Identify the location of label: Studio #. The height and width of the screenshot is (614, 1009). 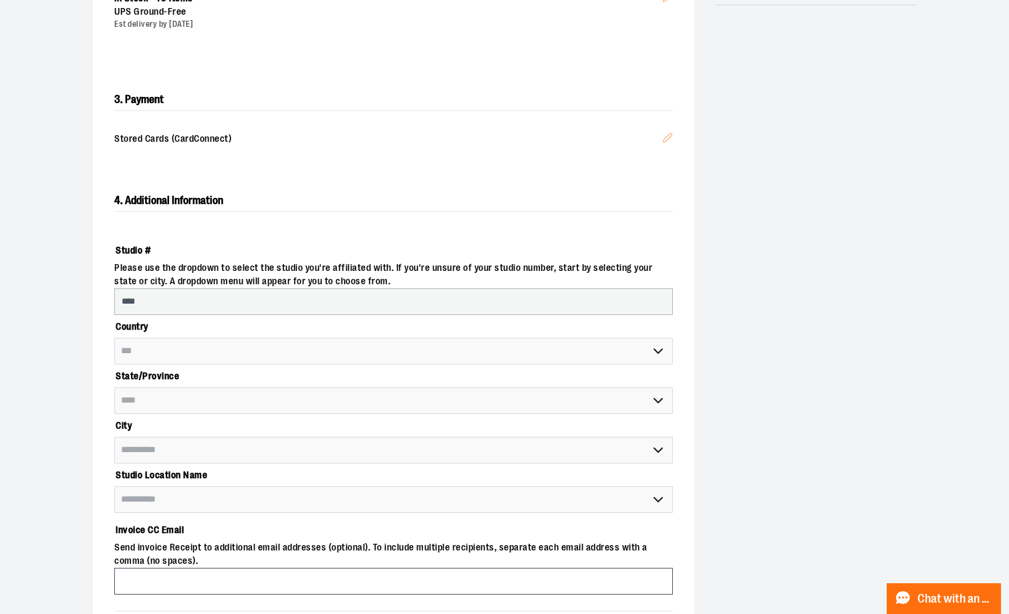
(394, 250).